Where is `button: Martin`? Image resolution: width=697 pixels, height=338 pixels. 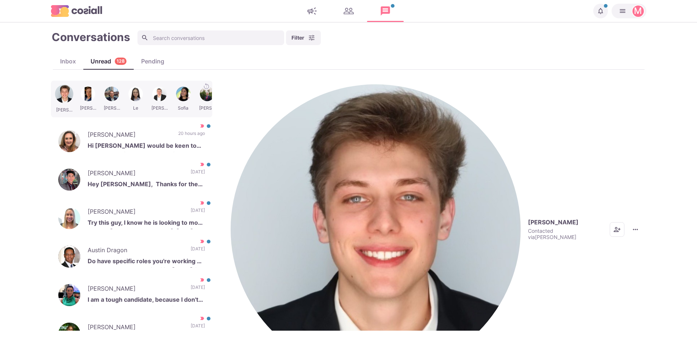
button: Martin is located at coordinates (629, 11).